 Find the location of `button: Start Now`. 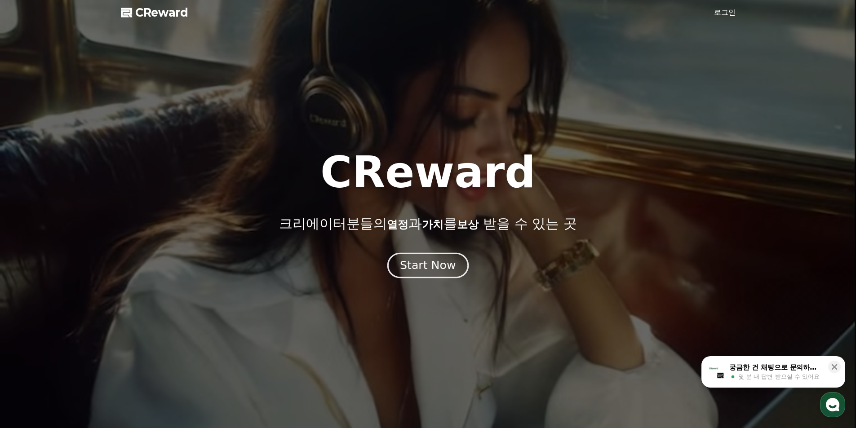

button: Start Now is located at coordinates (428, 265).